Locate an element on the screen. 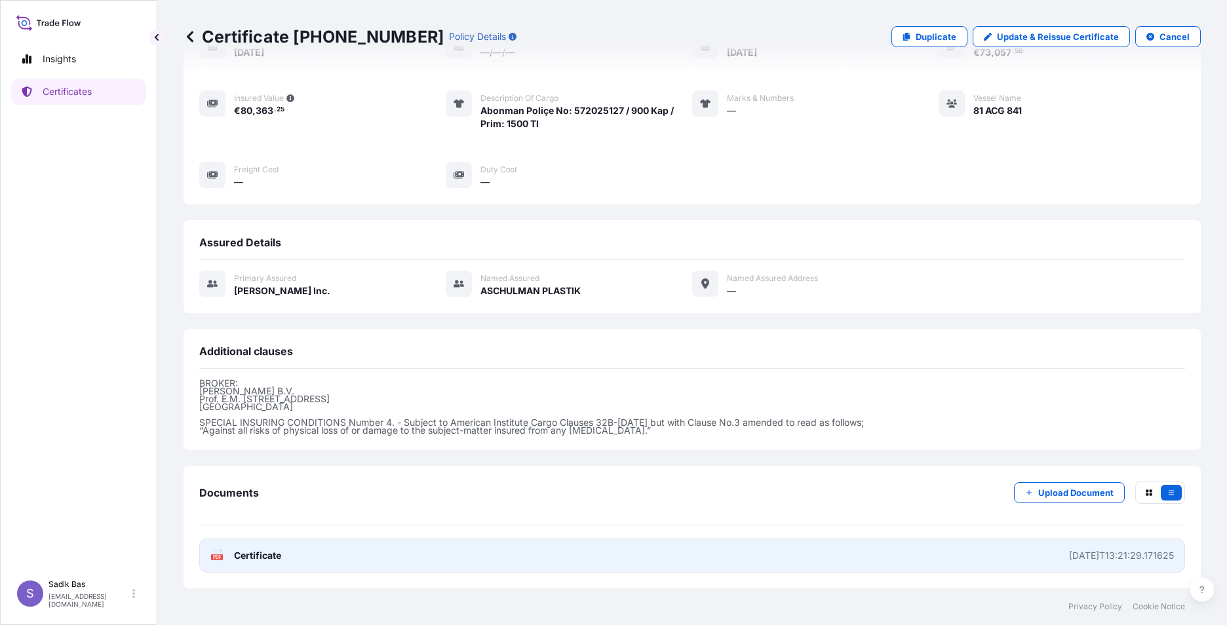 This screenshot has width=1227, height=625. a: Duplicate is located at coordinates (929, 37).